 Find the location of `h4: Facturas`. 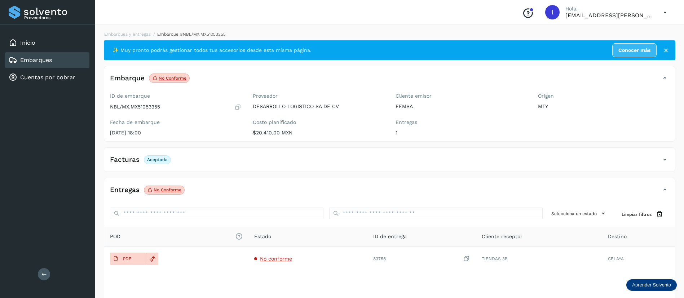

h4: Facturas is located at coordinates (125, 160).